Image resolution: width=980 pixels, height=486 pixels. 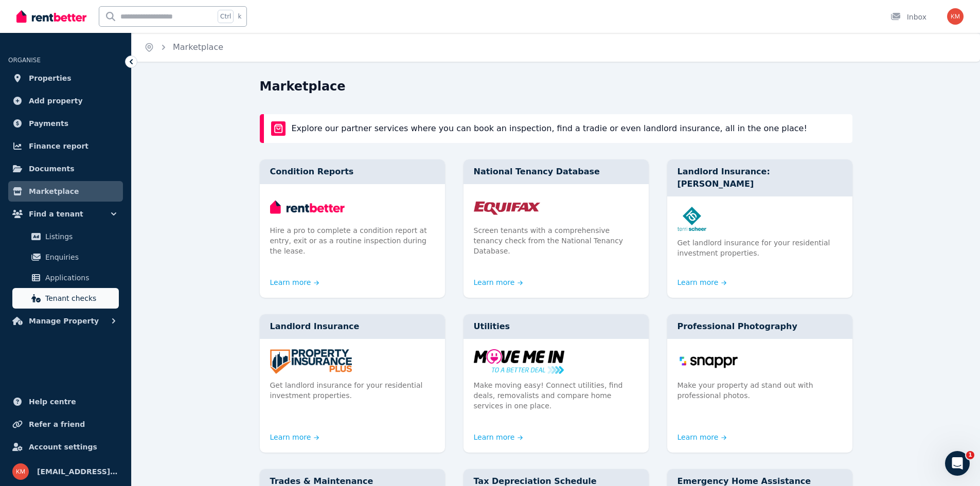 What do you see at coordinates (65, 214) in the screenshot?
I see `button: Find a tenant` at bounding box center [65, 214].